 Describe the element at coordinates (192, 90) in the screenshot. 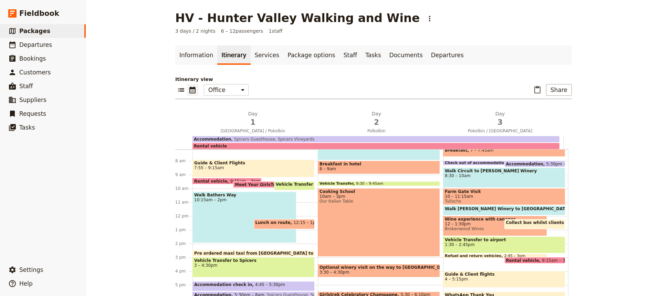

I see `button: Calendar view` at that location.